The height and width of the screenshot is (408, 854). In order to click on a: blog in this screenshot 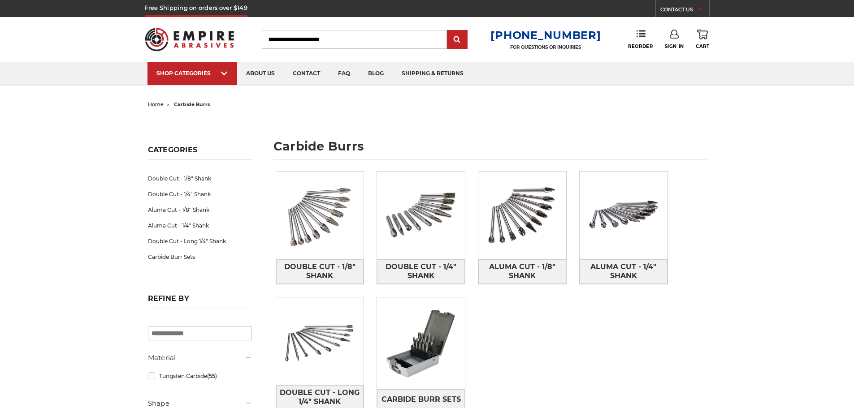, I will do `click(376, 73)`.